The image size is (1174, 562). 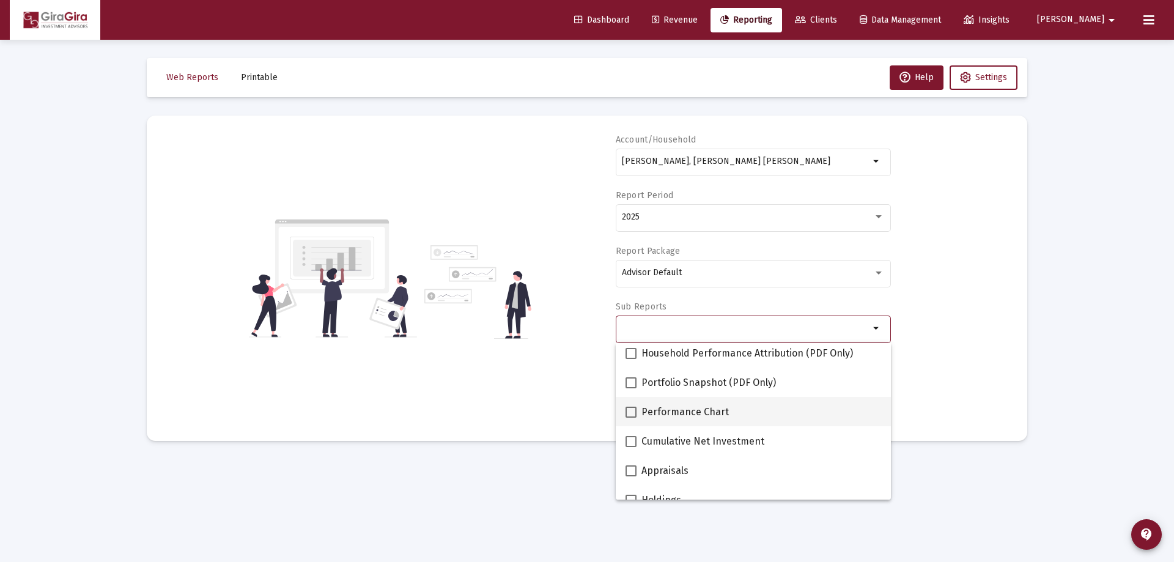 I want to click on span: Web Reports, so click(x=192, y=77).